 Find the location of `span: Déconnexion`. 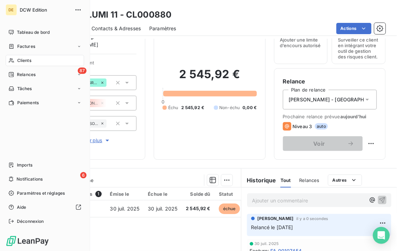

span: Déconnexion is located at coordinates (30, 221).